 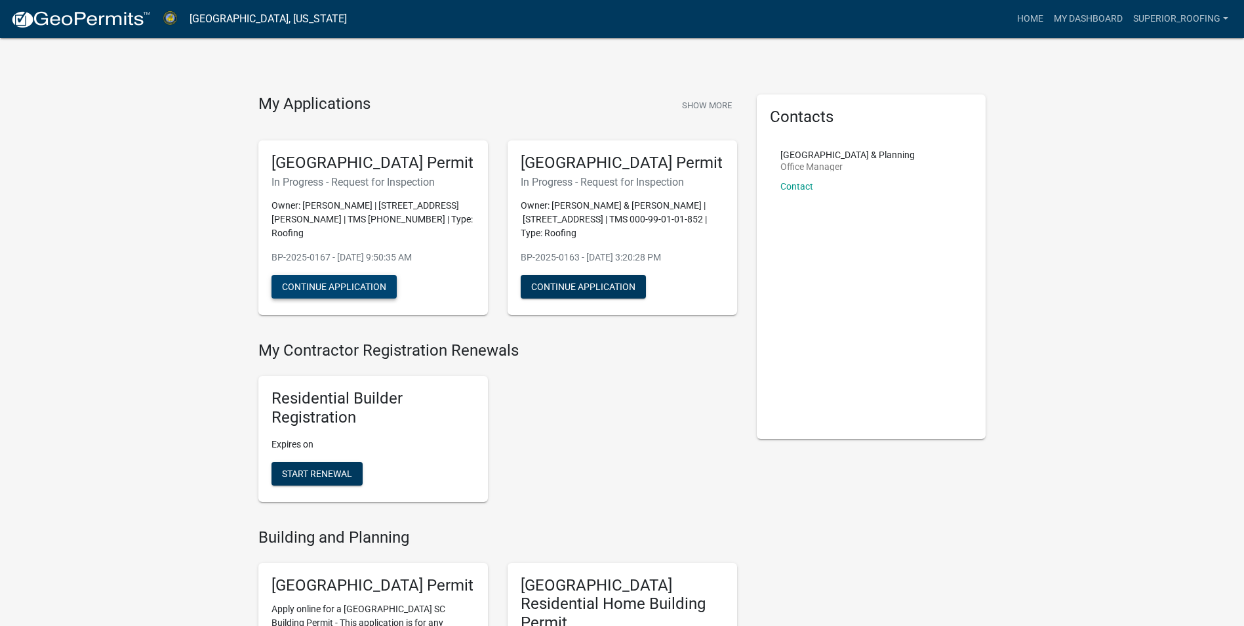 What do you see at coordinates (797, 186) in the screenshot?
I see `a: Contact` at bounding box center [797, 186].